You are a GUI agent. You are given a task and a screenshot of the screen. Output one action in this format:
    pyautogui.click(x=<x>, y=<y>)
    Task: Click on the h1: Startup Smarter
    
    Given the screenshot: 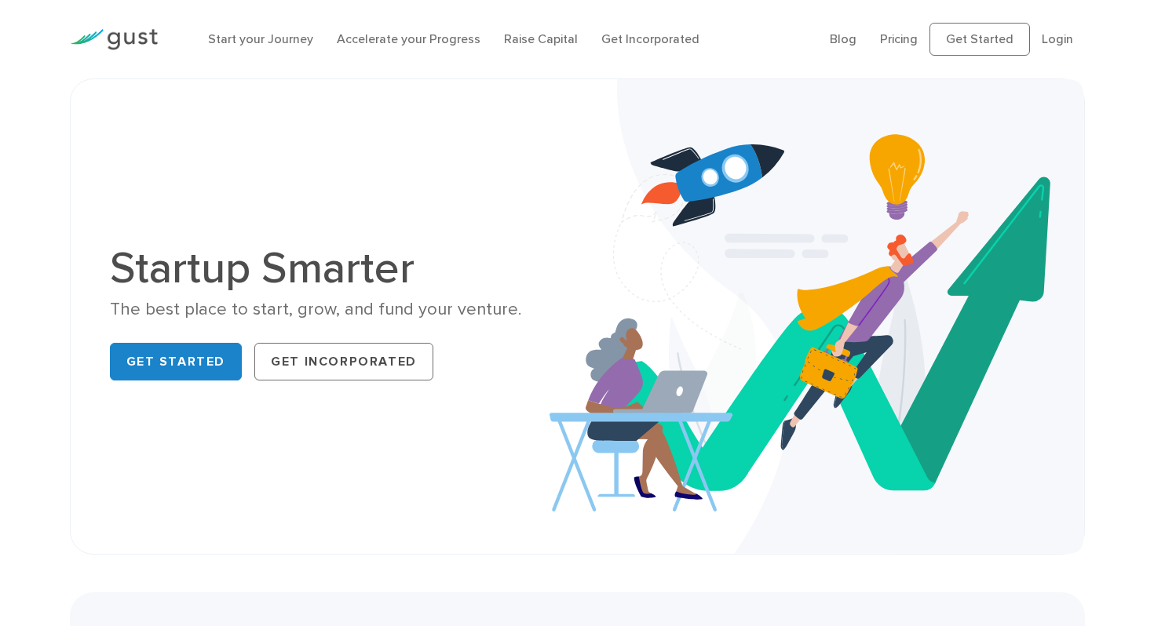 What is the action you would take?
    pyautogui.click(x=337, y=268)
    